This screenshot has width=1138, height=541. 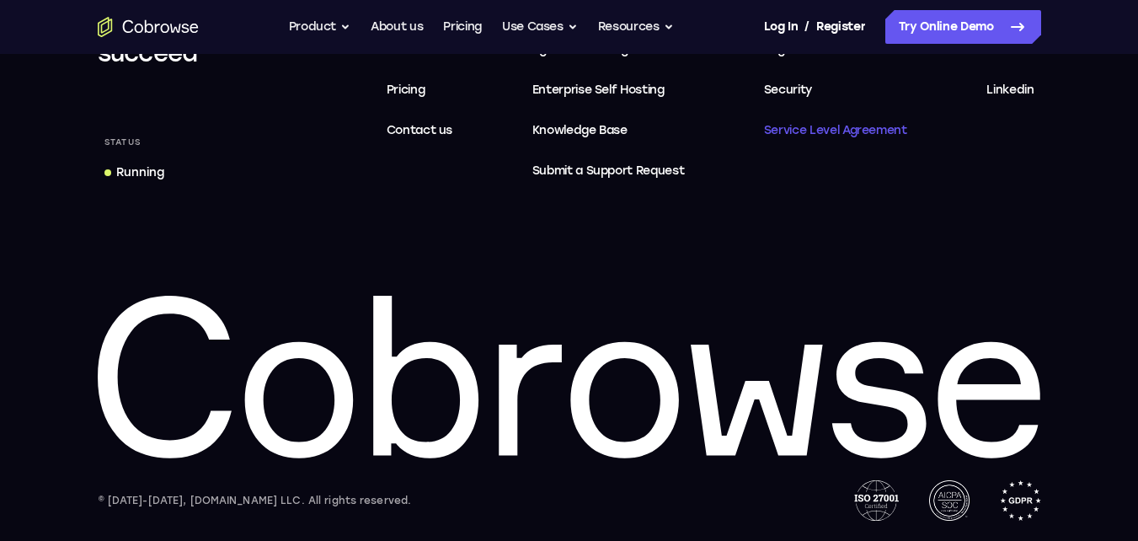 What do you see at coordinates (540, 27) in the screenshot?
I see `button: Use Cases` at bounding box center [540, 27].